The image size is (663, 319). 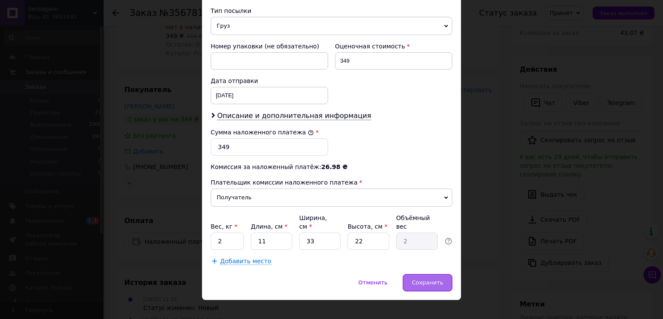 I want to click on span: Тип посылки, so click(x=231, y=11).